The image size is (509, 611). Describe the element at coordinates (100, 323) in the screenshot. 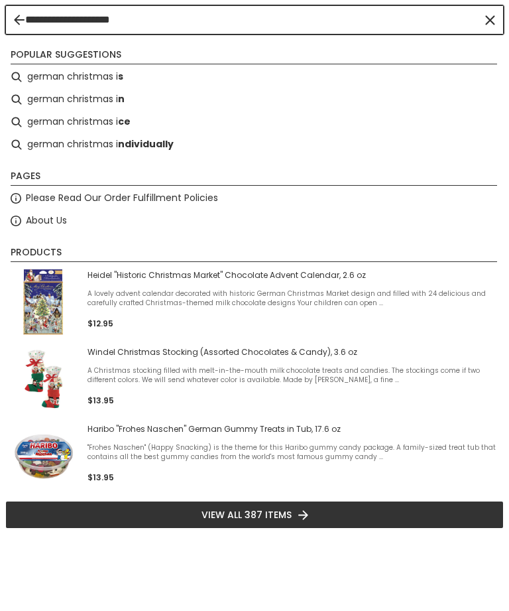

I see `span: $12.95` at that location.